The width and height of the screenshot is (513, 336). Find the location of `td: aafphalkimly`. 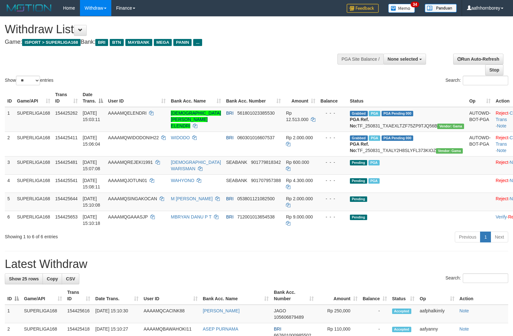

td: aafphalkimly is located at coordinates (437, 314).